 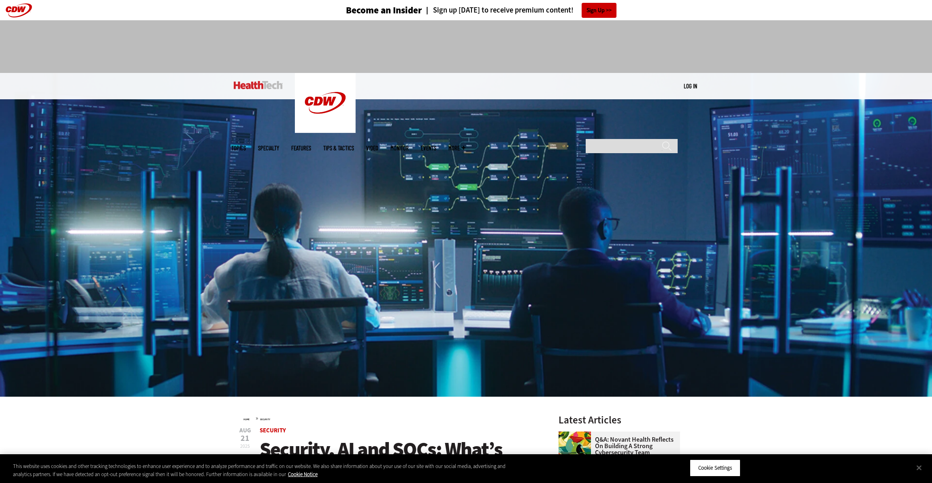 What do you see at coordinates (577, 435) in the screenshot?
I see `a: abstract illustration of a tree` at bounding box center [577, 435].